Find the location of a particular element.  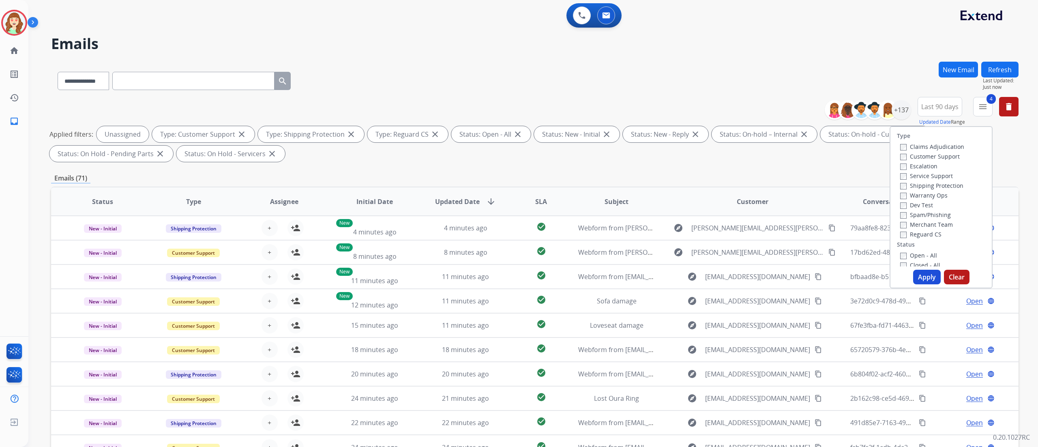

input: Warranty Ops is located at coordinates (903, 196).